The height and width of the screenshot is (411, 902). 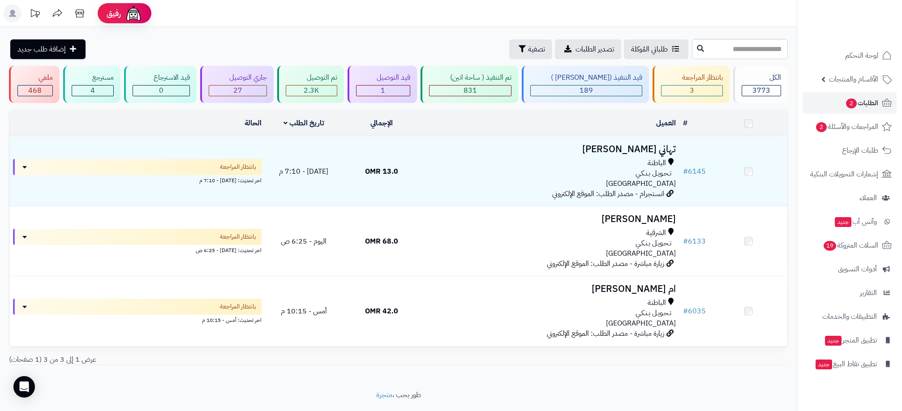 I want to click on span: 42.0 OMR, so click(x=382, y=311).